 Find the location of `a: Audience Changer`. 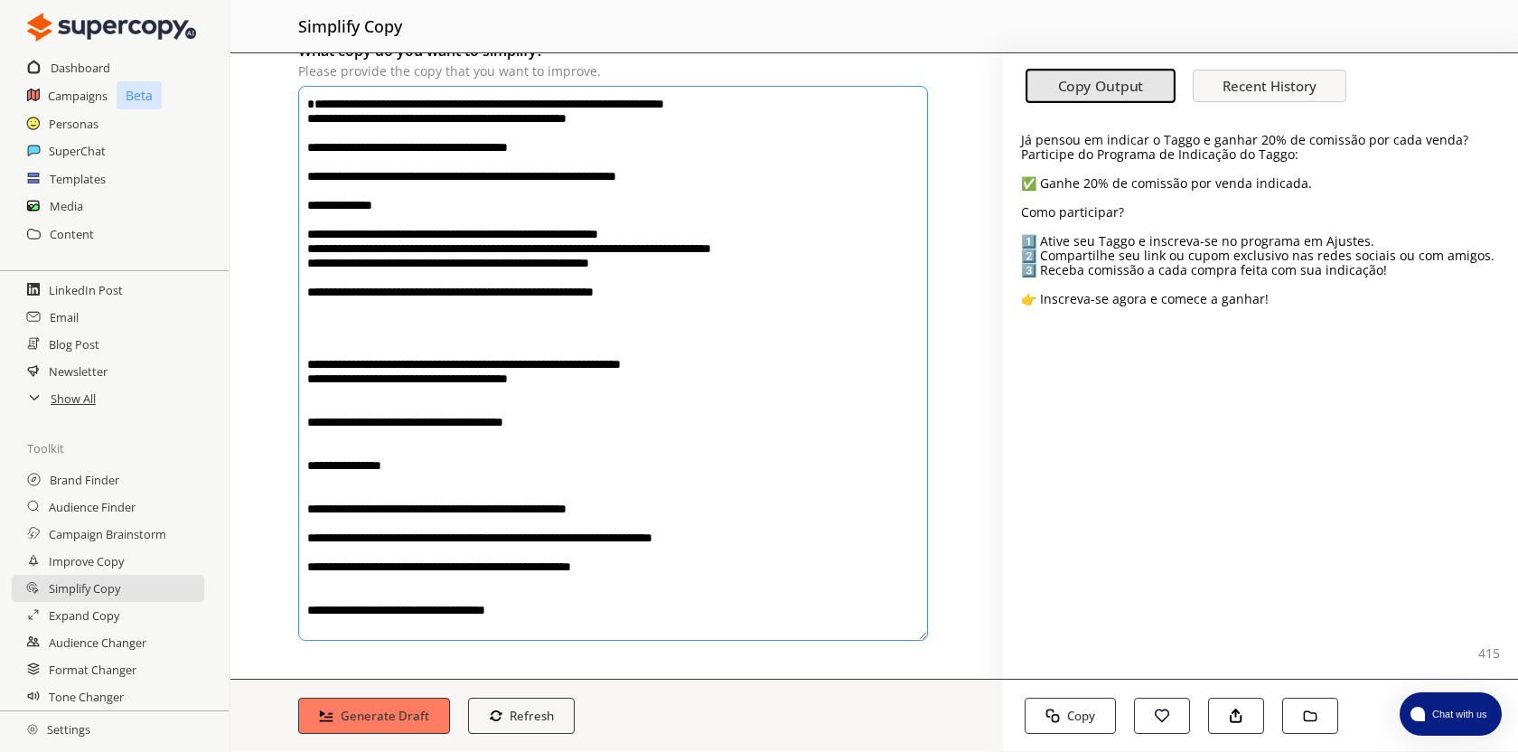

a: Audience Changer is located at coordinates (98, 642).